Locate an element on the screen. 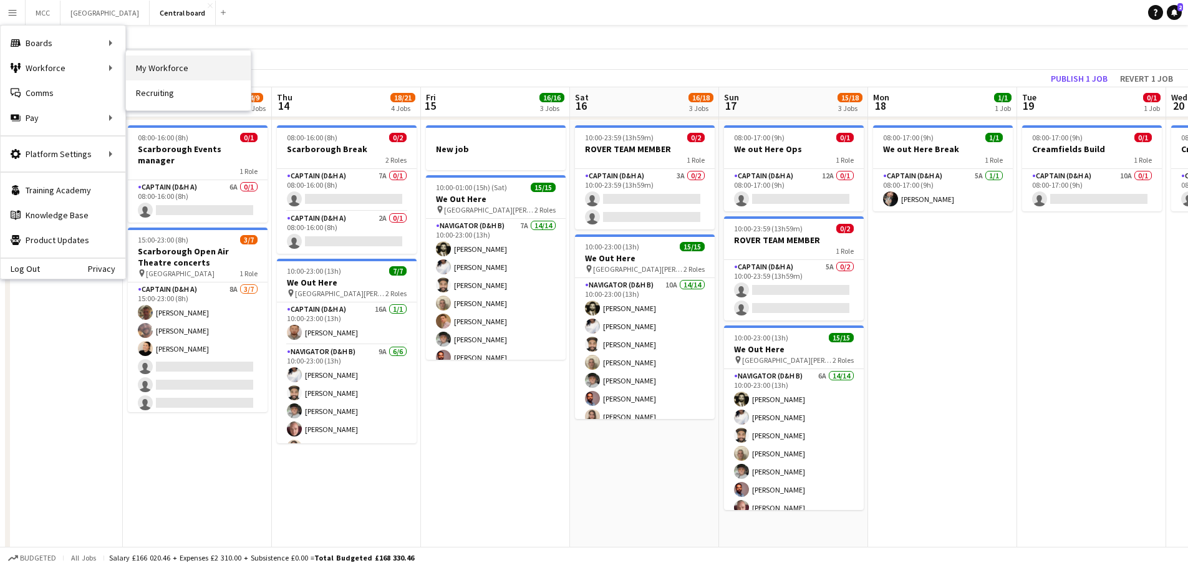 The width and height of the screenshot is (1188, 568). app-card-role: Captain (D&H A)3A0/210:00-23:59 (13h59m) is located at coordinates (645, 199).